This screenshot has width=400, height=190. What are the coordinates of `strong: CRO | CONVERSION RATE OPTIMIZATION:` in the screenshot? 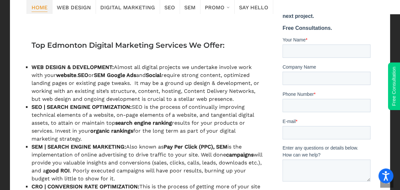 It's located at (85, 187).